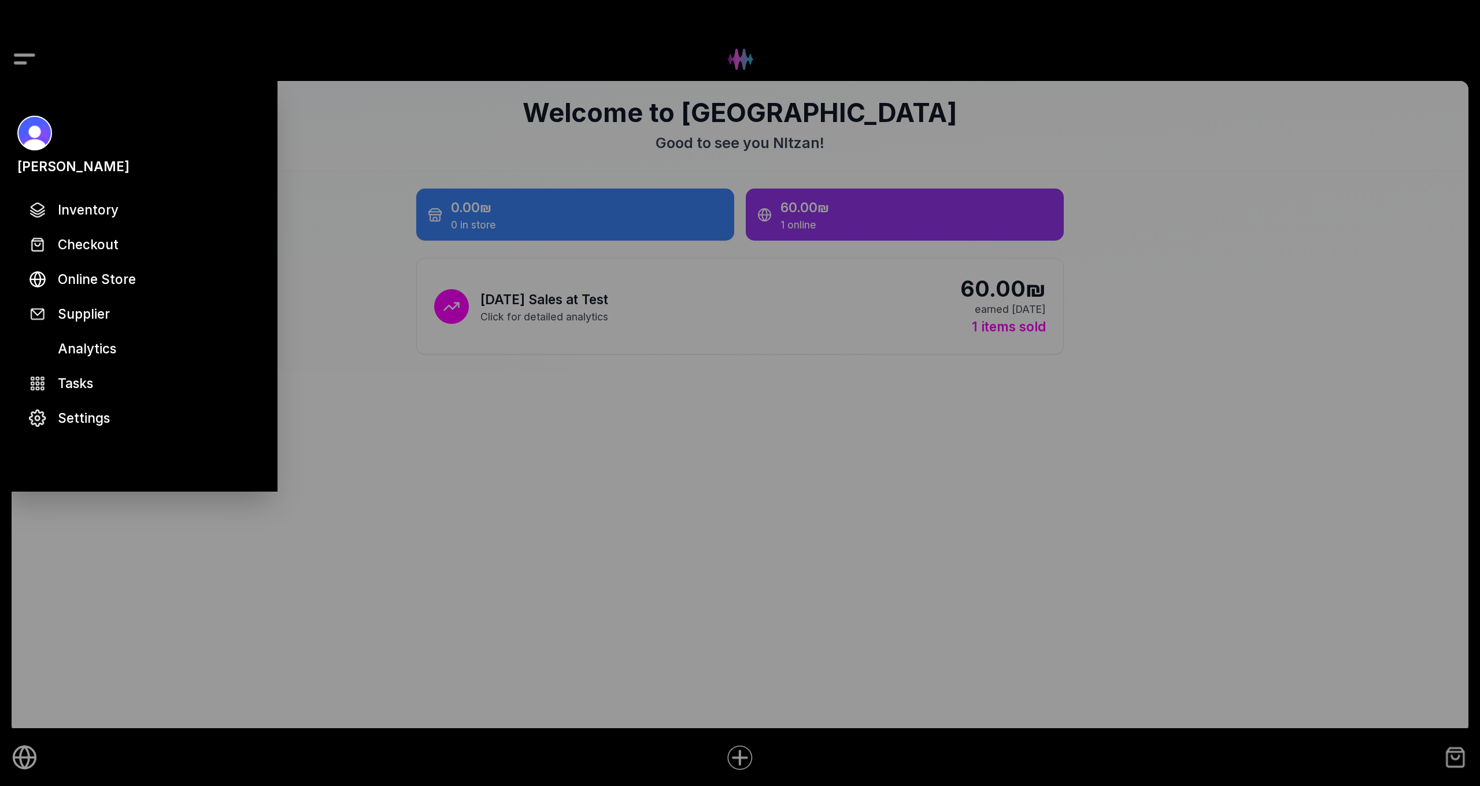  Describe the element at coordinates (75, 383) in the screenshot. I see `span: Tasks` at that location.